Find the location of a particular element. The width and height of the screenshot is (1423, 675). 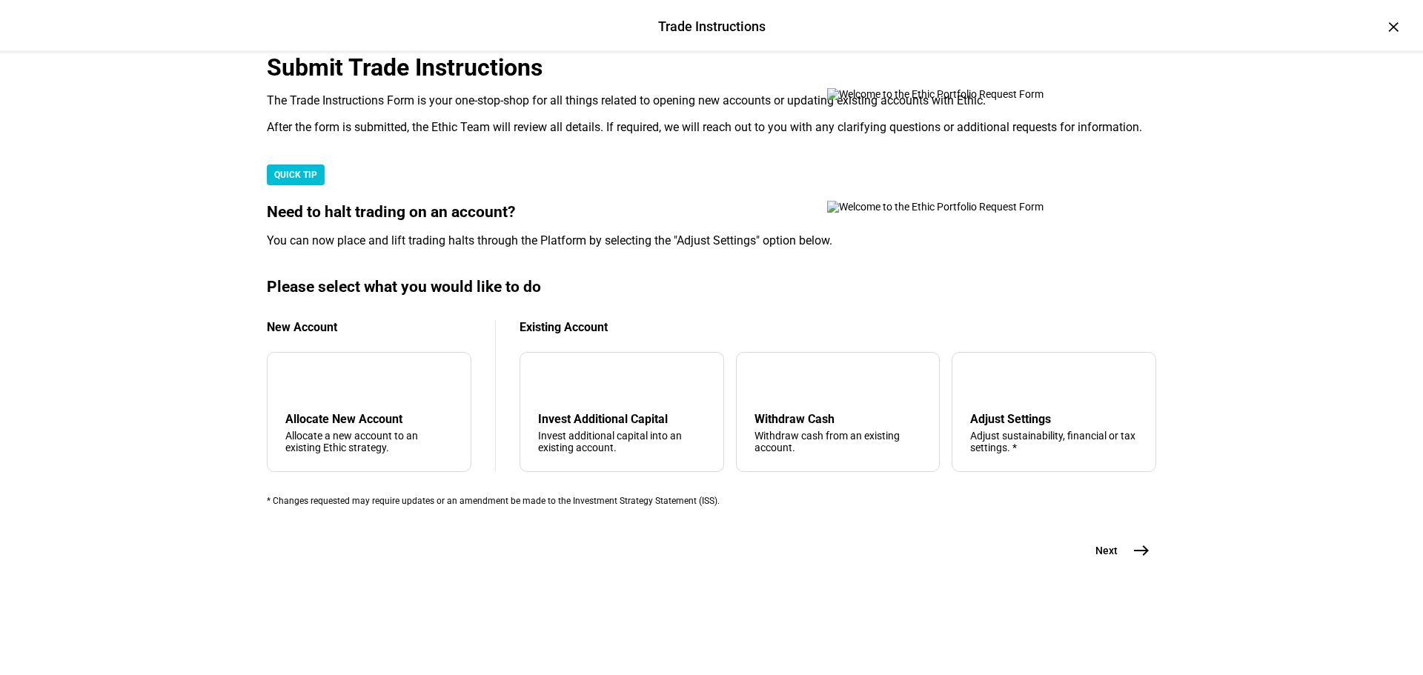

div: Existing Account is located at coordinates (837, 327).